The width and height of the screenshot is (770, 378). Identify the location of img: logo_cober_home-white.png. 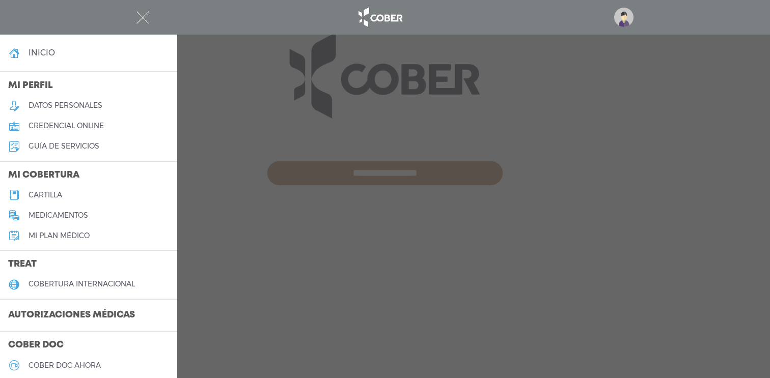
(379, 17).